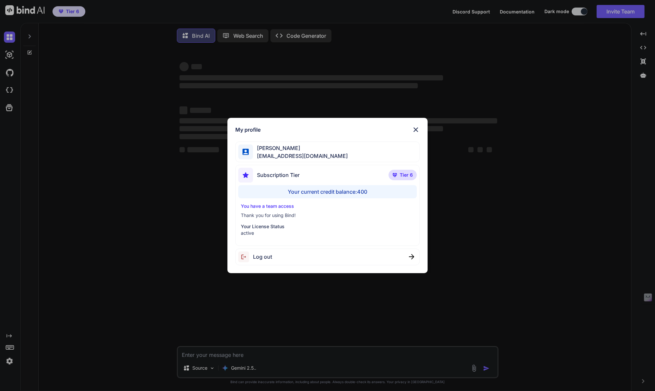 This screenshot has width=655, height=391. I want to click on p: You have a team access, so click(327, 206).